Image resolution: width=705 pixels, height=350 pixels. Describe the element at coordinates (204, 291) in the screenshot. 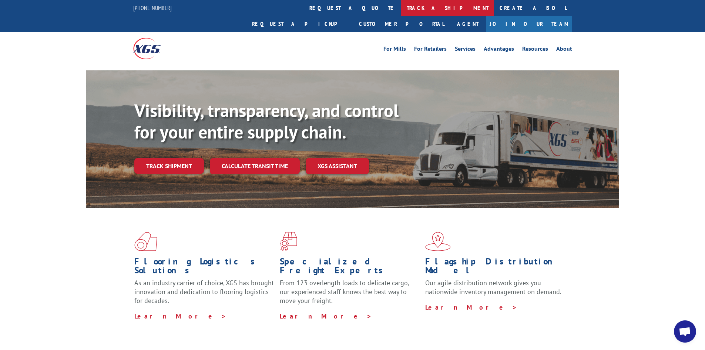

I see `span: As an industry carrier of choice, XGS has brought innovation and dedication to flooring logistics...` at that location.